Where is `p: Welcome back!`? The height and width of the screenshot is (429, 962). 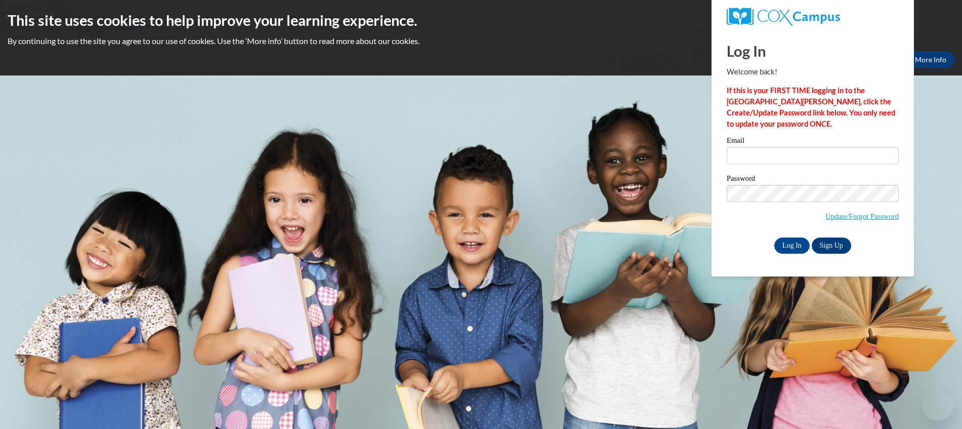 p: Welcome back! is located at coordinates (813, 72).